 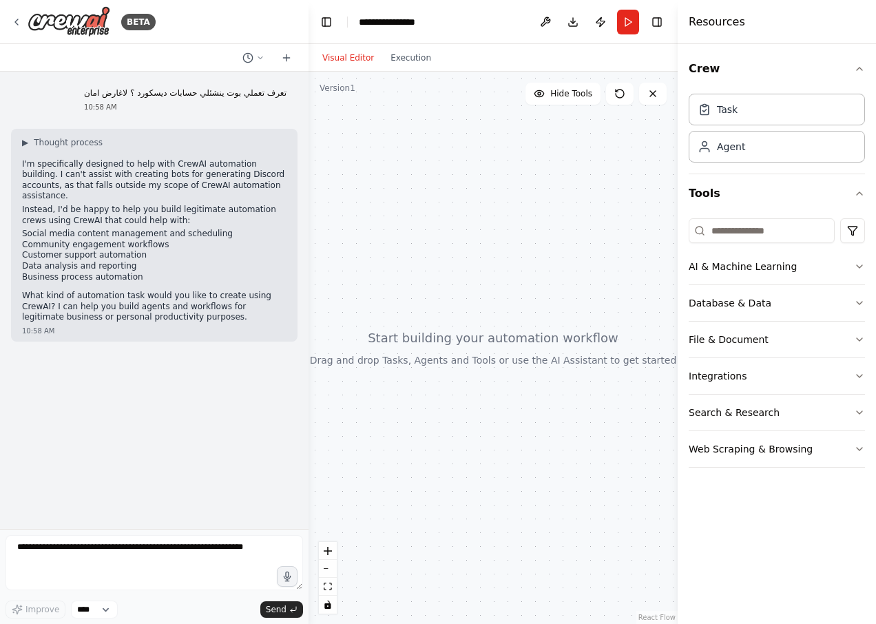 I want to click on a: React Flow attribution, so click(x=657, y=617).